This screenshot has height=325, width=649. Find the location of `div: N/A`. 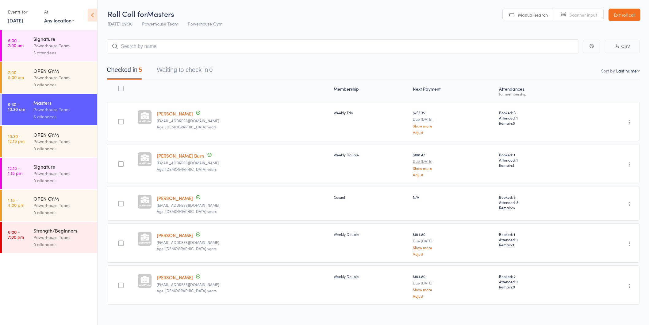

div: N/A is located at coordinates (454, 197).